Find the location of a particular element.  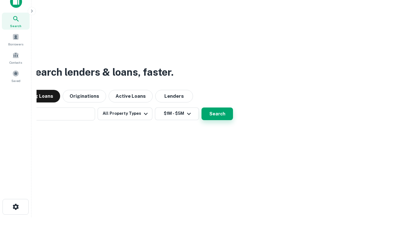

a: Borrowers is located at coordinates (16, 39).